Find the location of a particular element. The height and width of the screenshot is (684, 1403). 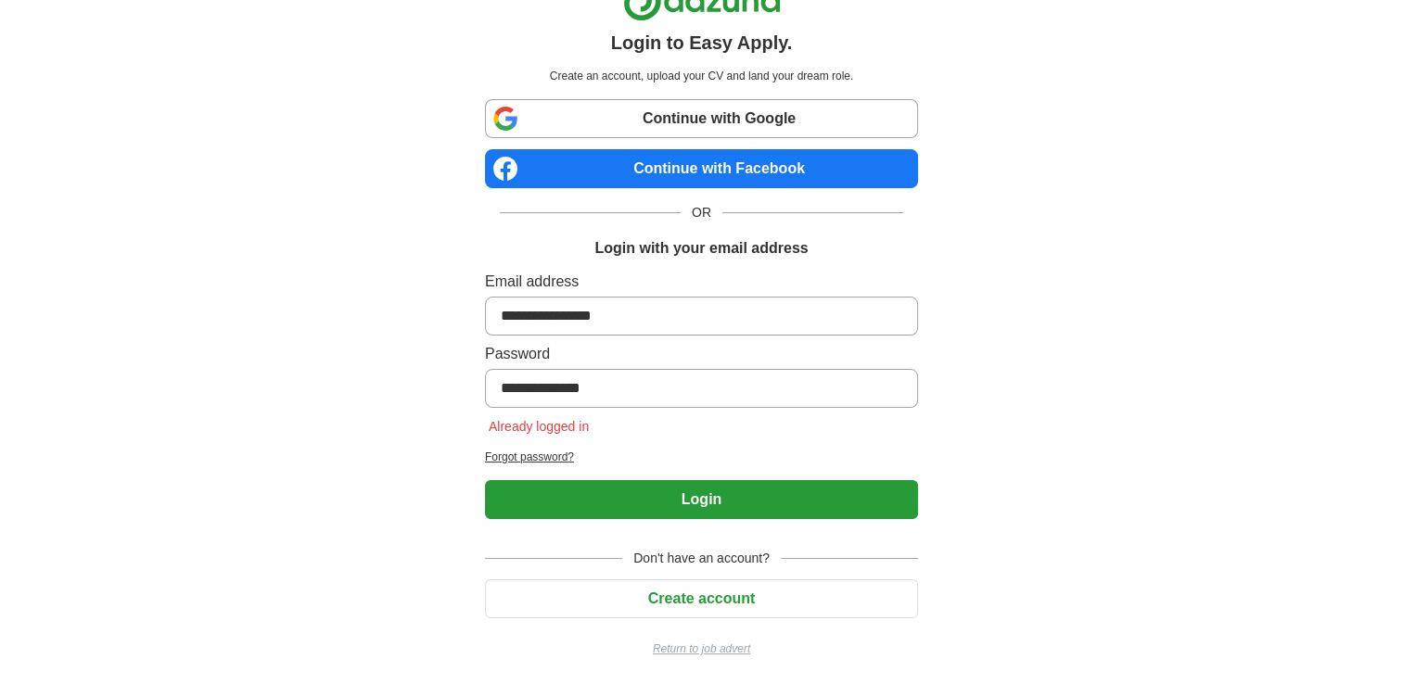

a: Continue with Facebook is located at coordinates (701, 169).